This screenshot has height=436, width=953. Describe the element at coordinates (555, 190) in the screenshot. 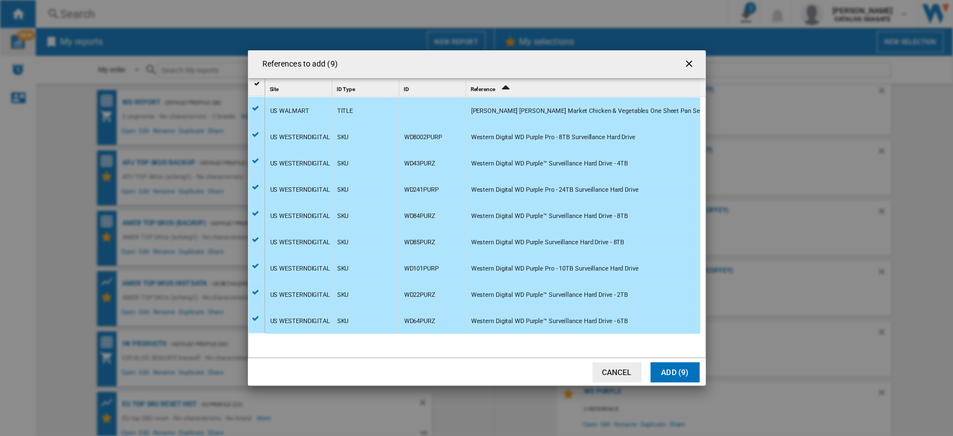

I see `div: Western Digital WD Purple Pro - 24TB Surveillance Hard Drive` at that location.